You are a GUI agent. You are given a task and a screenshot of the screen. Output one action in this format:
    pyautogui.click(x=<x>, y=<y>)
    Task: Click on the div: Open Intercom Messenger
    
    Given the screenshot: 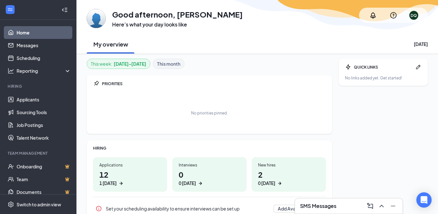 What is the action you would take?
    pyautogui.click(x=424, y=200)
    